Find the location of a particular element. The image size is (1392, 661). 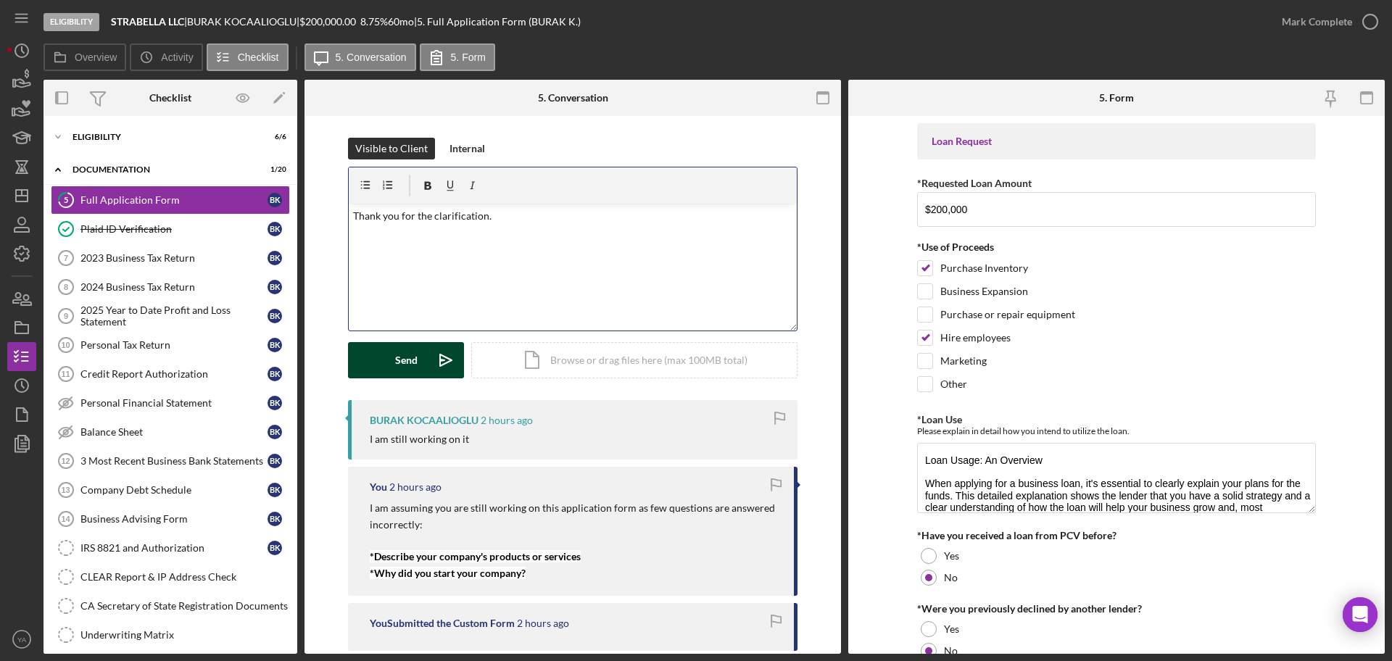

label: Other is located at coordinates (953, 384).